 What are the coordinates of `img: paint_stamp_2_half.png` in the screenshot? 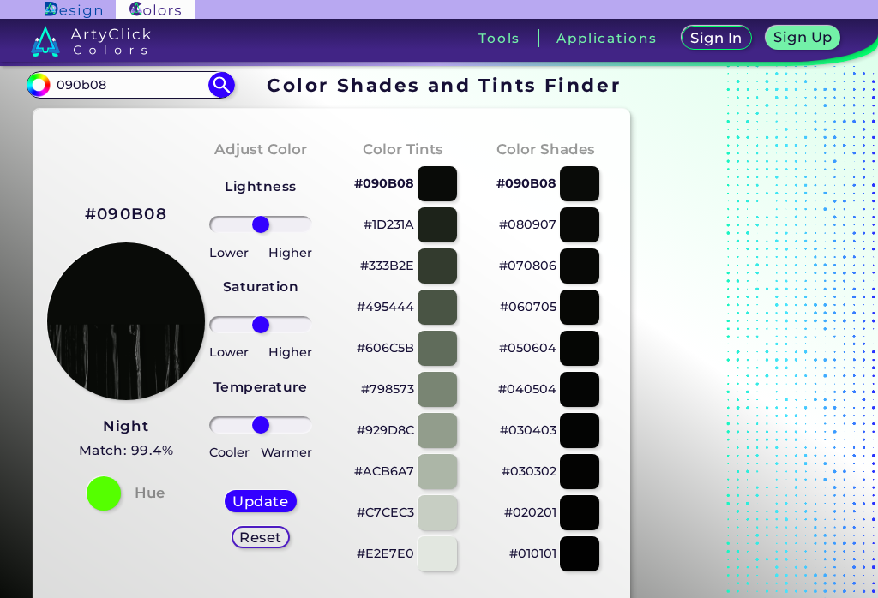 It's located at (126, 321).